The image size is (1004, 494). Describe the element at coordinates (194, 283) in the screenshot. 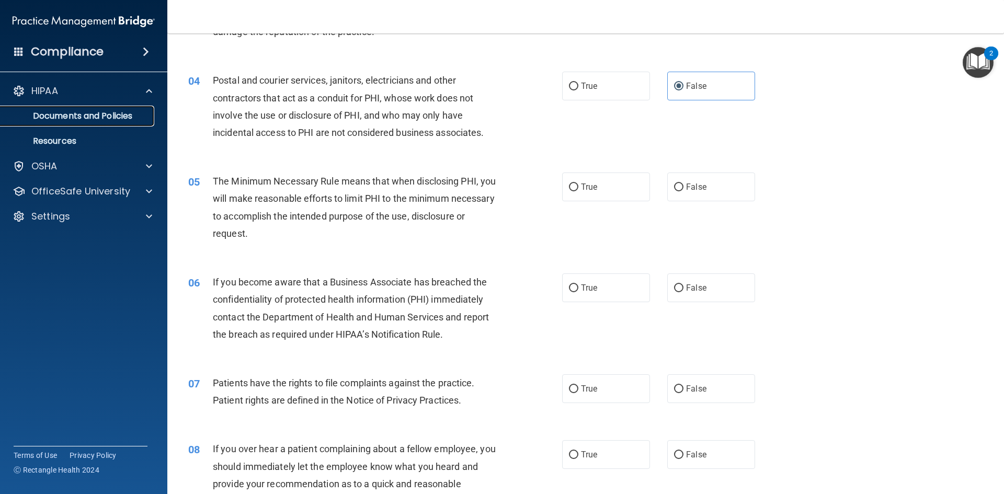

I see `span: 06` at that location.